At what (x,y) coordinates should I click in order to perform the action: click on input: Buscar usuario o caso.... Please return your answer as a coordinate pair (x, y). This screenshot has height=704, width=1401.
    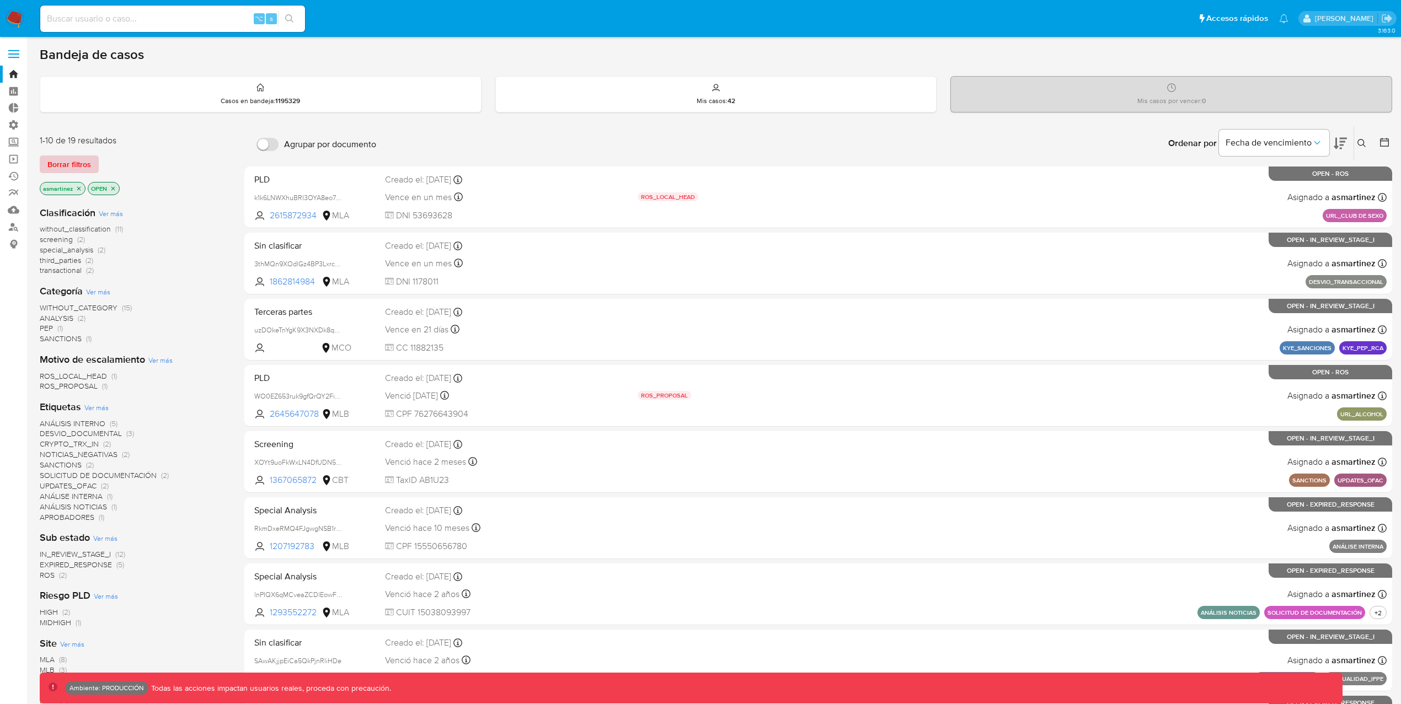
    Looking at the image, I should click on (173, 19).